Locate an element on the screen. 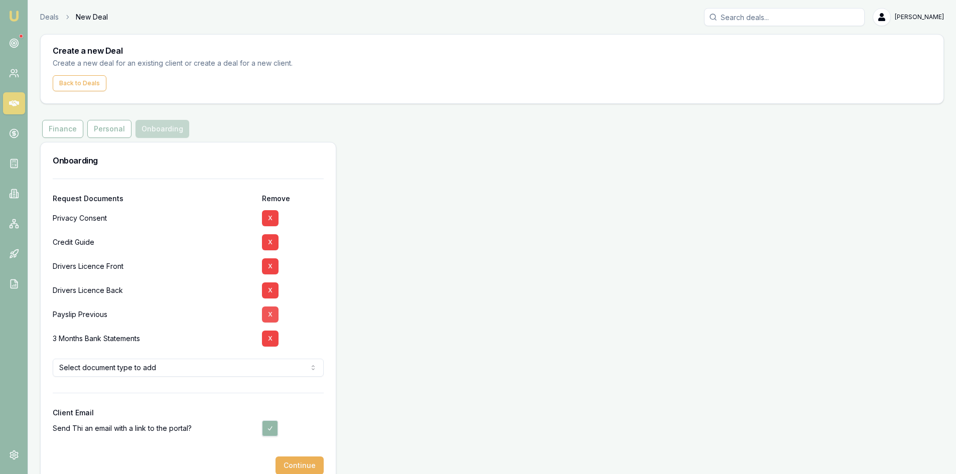  button: Finance is located at coordinates (63, 129).